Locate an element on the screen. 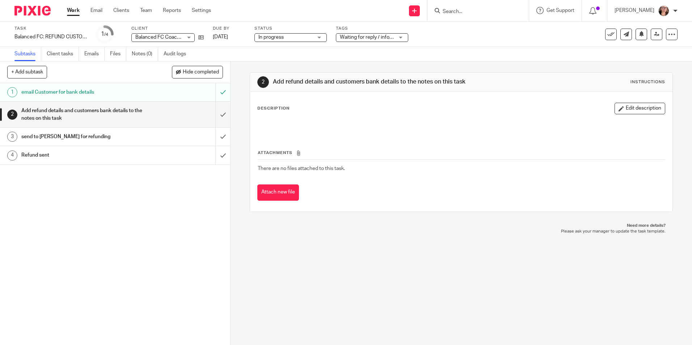 The width and height of the screenshot is (692, 345). div: Balanced FC: REFUND CUSTOMER is located at coordinates (51, 37).